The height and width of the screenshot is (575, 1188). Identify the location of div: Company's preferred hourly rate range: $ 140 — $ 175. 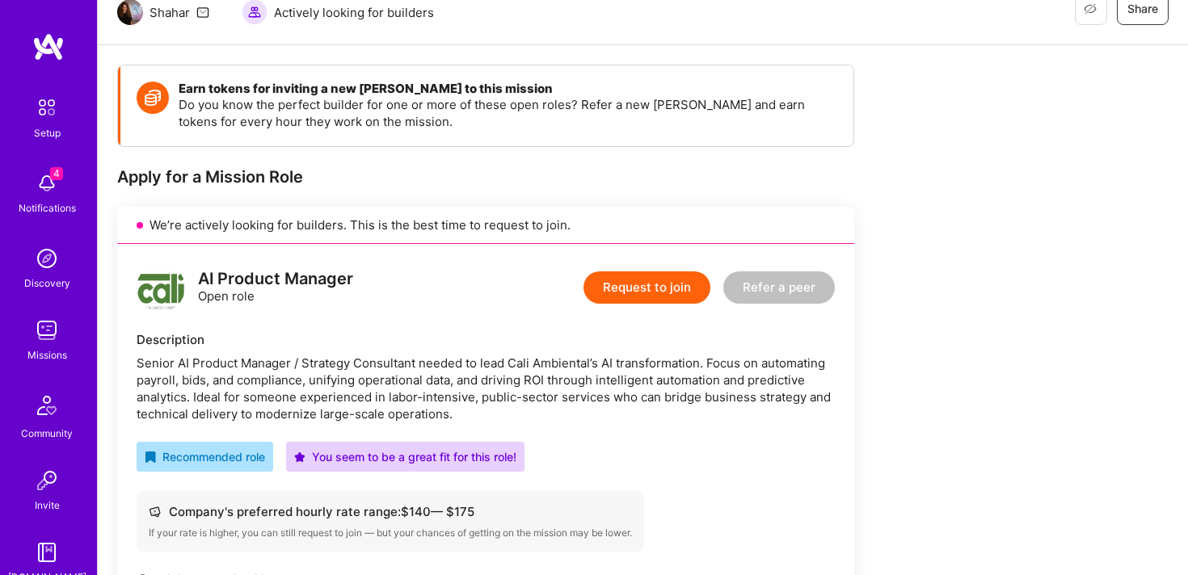
(390, 512).